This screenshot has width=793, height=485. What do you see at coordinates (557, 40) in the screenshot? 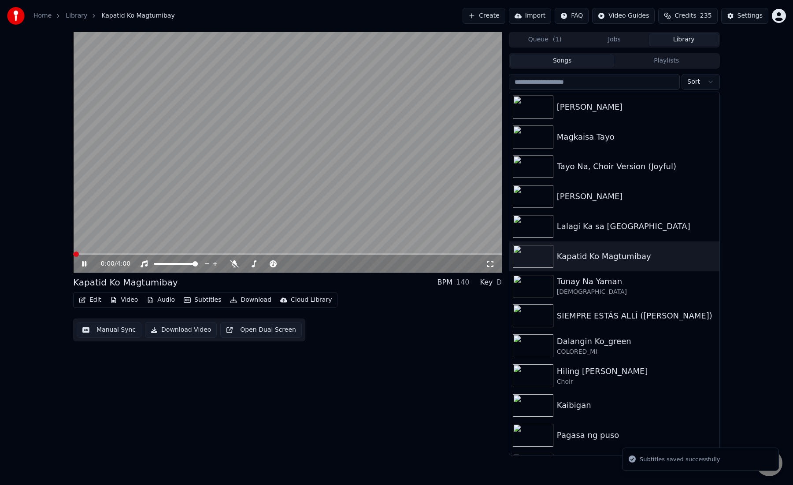
I see `span: ( 1 )` at bounding box center [557, 40].